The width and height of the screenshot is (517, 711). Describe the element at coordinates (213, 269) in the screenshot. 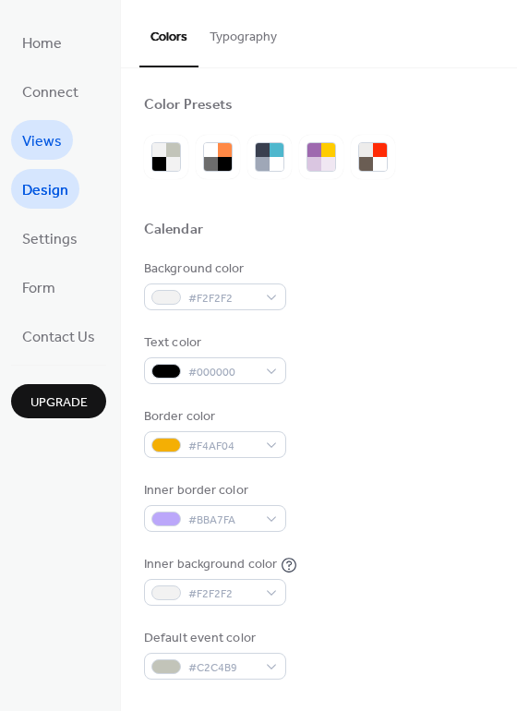

I see `div: Background color` at that location.